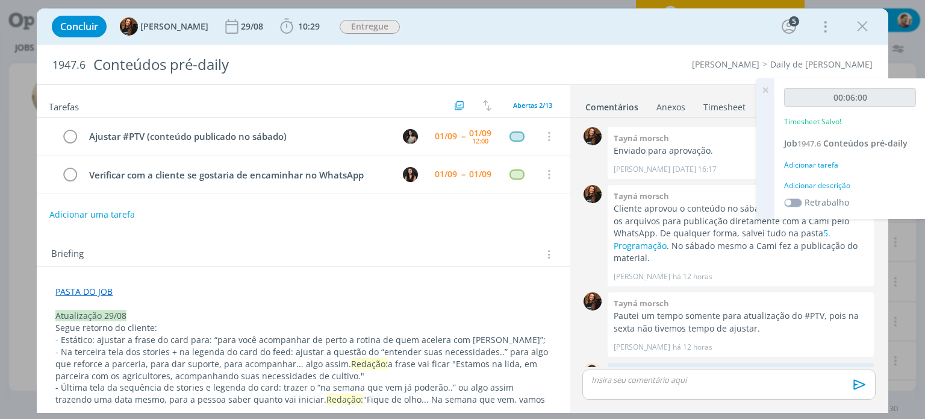 Image resolution: width=925 pixels, height=419 pixels. I want to click on a: Comentários, so click(612, 104).